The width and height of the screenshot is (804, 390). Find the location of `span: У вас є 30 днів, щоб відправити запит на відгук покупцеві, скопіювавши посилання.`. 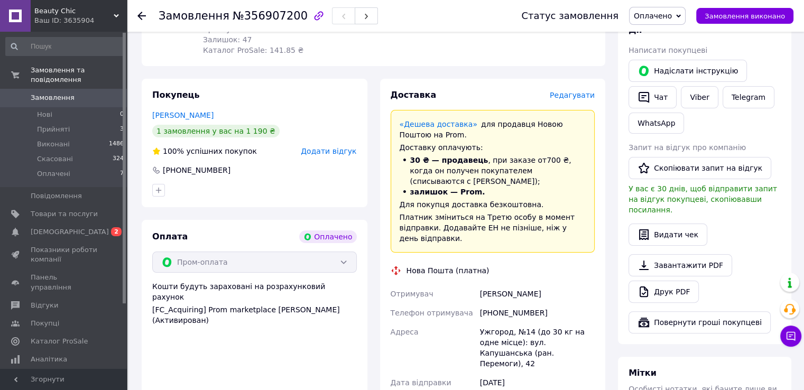

span: У вас є 30 днів, щоб відправити запит на відгук покупцеві, скопіювавши посилання. is located at coordinates (702, 199).